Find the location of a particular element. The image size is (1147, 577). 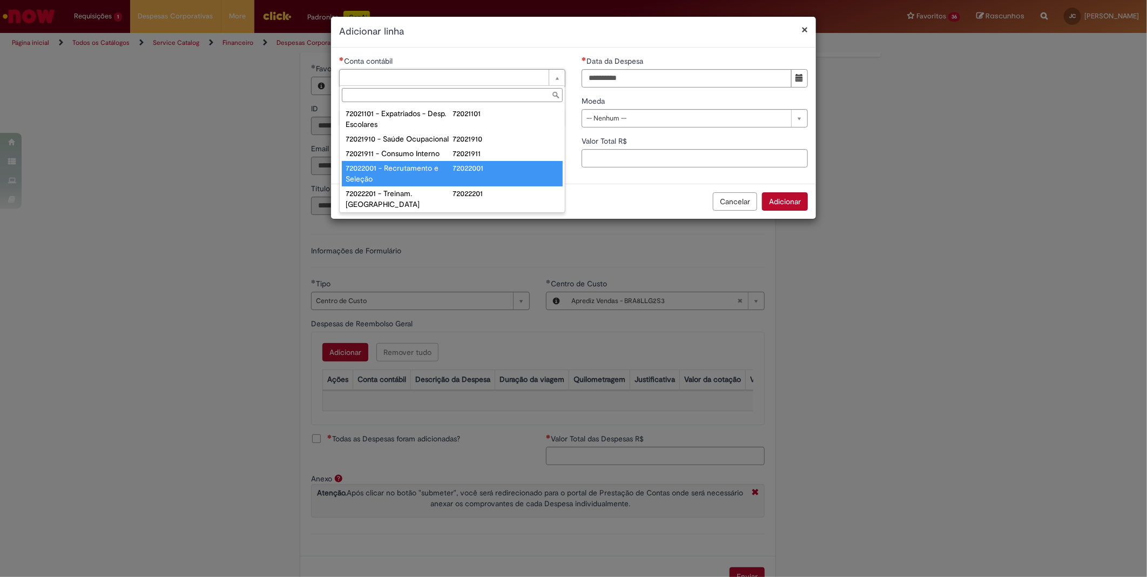

div: 72021910 is located at coordinates (506, 139).